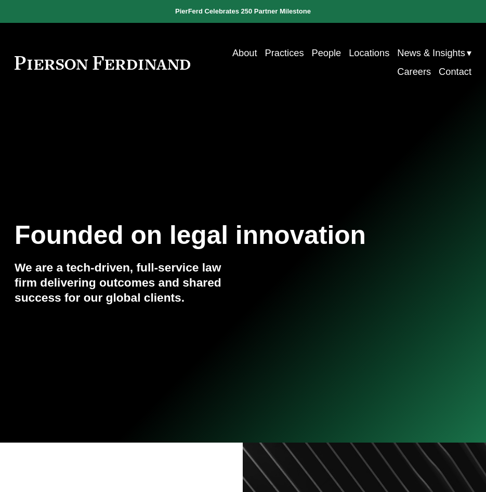 This screenshot has width=486, height=492. Describe the element at coordinates (369, 53) in the screenshot. I see `a: Locations` at that location.